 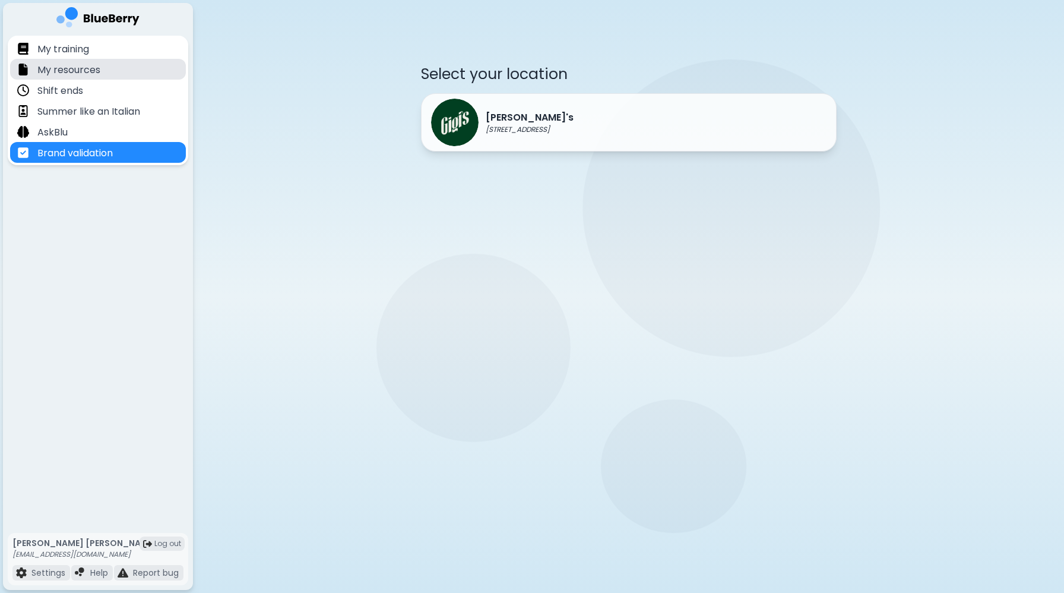 What do you see at coordinates (63, 49) in the screenshot?
I see `p: My training` at bounding box center [63, 49].